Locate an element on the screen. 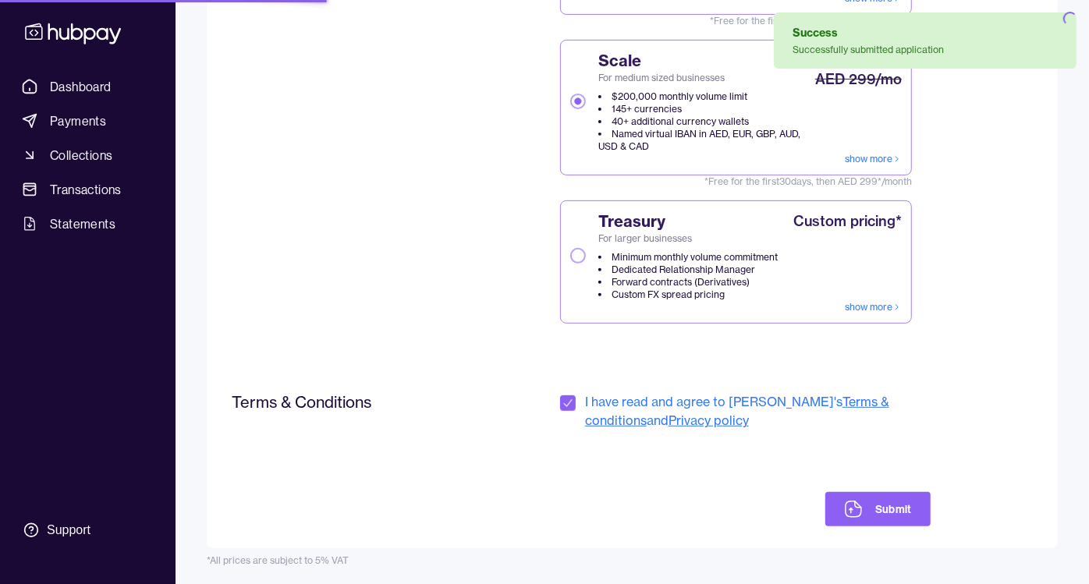 Image resolution: width=1089 pixels, height=584 pixels. a: Payments is located at coordinates (87, 121).